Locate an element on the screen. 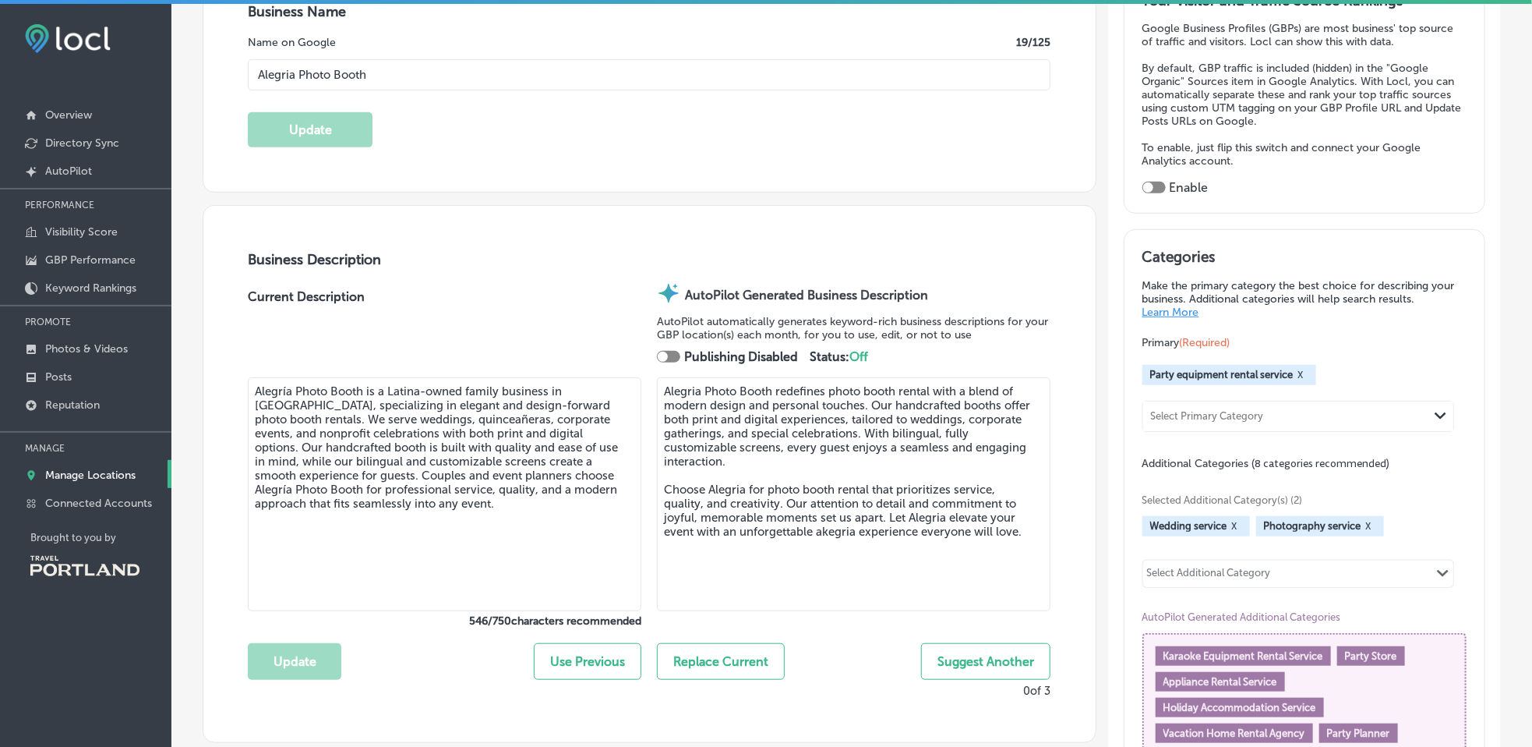  span: Primary is located at coordinates (1186, 342).